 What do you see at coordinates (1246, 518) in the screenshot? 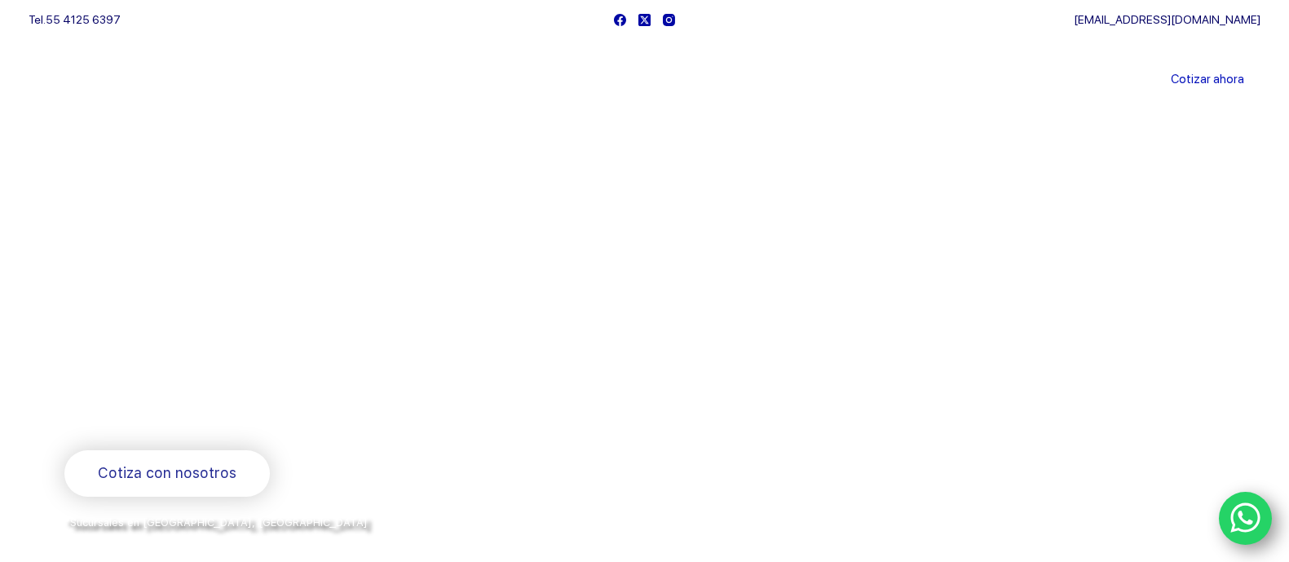
I see `a: WhatsApp` at bounding box center [1246, 518].